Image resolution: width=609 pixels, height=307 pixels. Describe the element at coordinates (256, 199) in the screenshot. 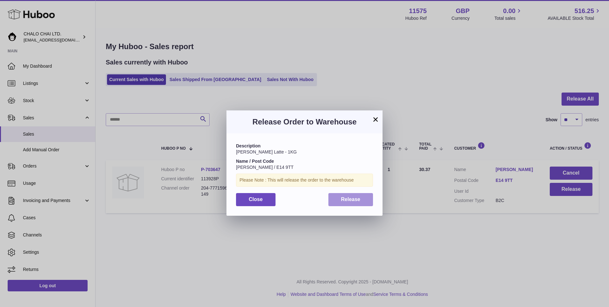

I see `span: Close` at that location.